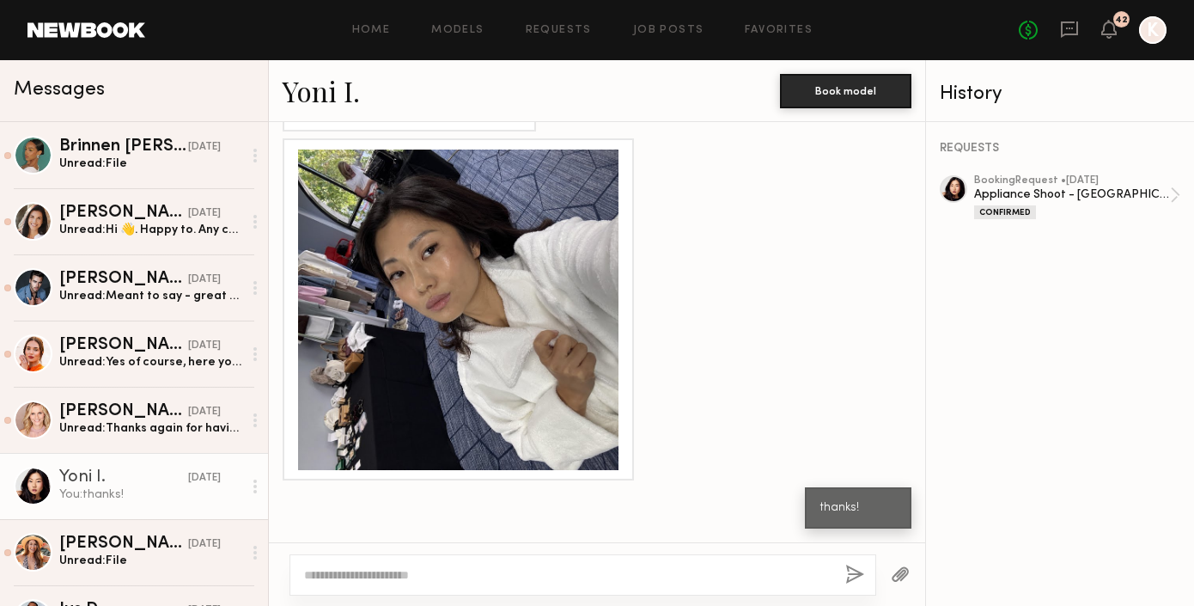 The width and height of the screenshot is (1194, 606). I want to click on button: Book model, so click(845, 91).